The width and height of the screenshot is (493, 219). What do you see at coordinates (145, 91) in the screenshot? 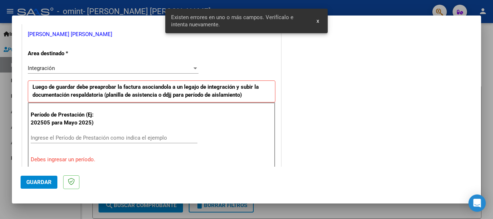
I see `strong: Luego de guardar debe preaprobar la factura asociandola a un legajo de integración y subir la doc...` at bounding box center [145, 91].